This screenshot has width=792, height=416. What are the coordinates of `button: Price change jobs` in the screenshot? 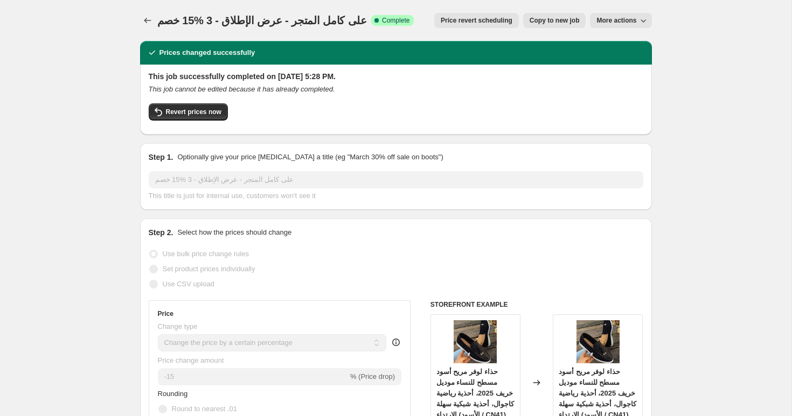 It's located at (148, 20).